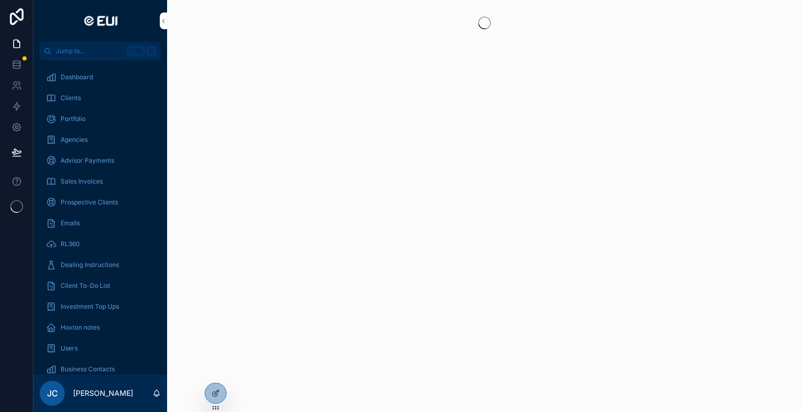 Image resolution: width=802 pixels, height=412 pixels. What do you see at coordinates (90, 307) in the screenshot?
I see `span: Investment Top Ups` at bounding box center [90, 307].